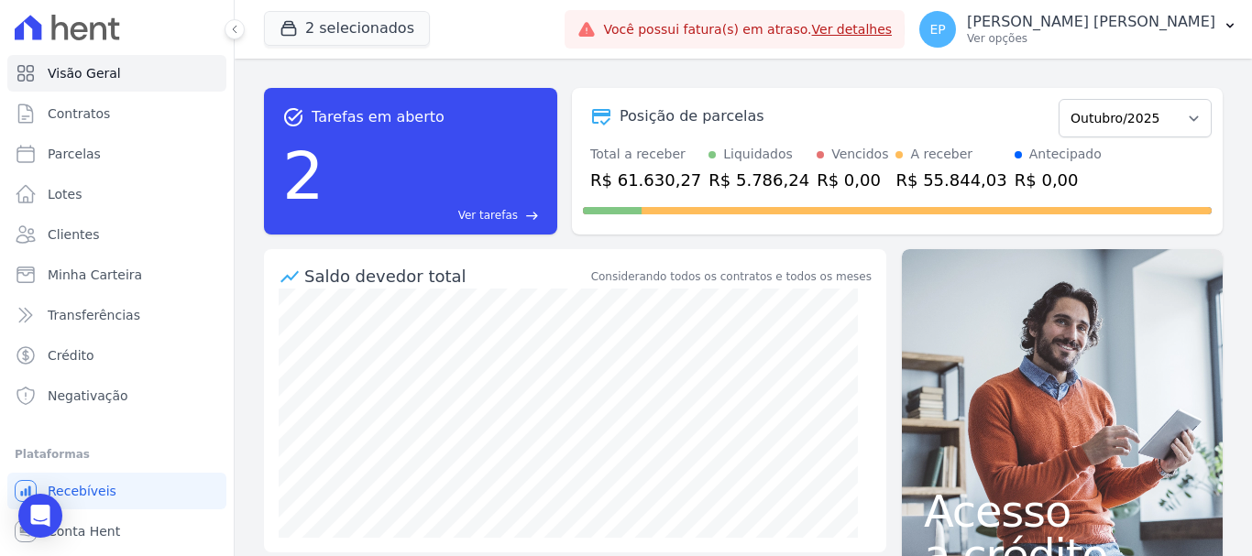 The image size is (1252, 556). Describe the element at coordinates (860, 154) in the screenshot. I see `div: Vencidos` at that location.